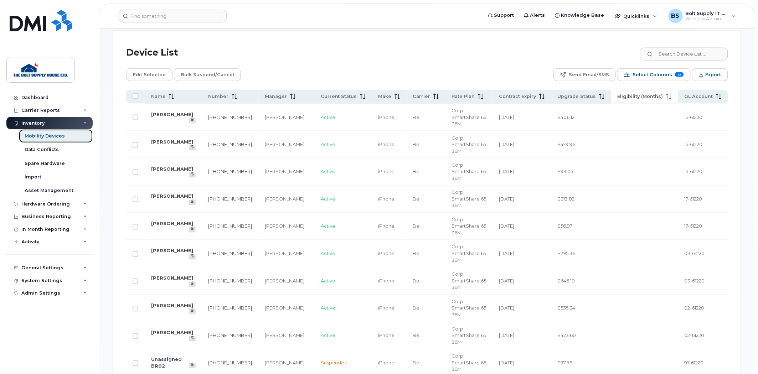 This screenshot has height=374, width=758. Describe the element at coordinates (535, 15) in the screenshot. I see `a: Alerts` at that location.